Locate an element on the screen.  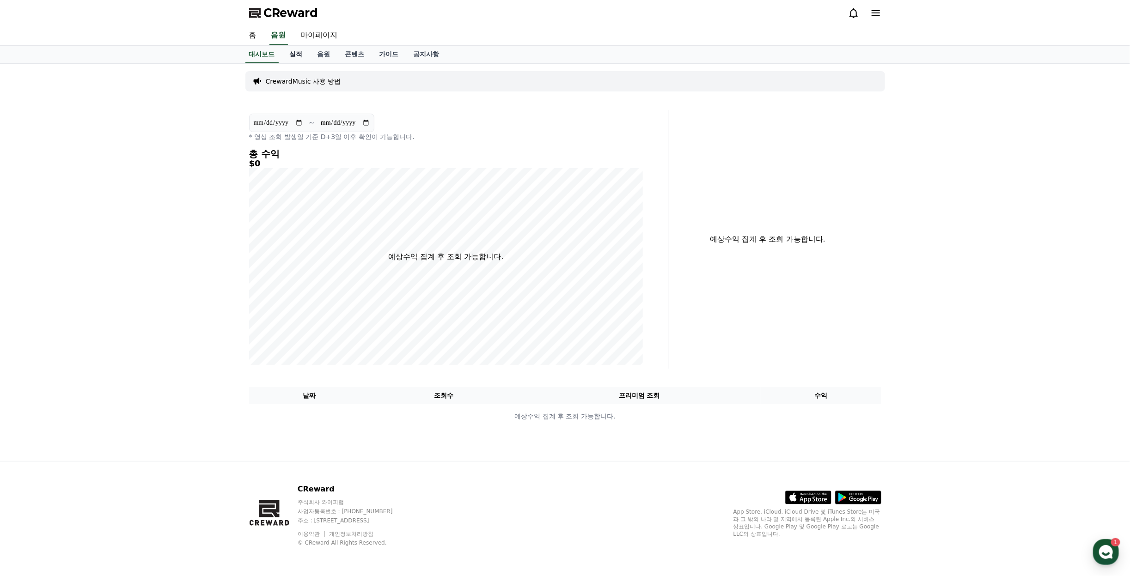
th: 날짜 is located at coordinates (309, 396).